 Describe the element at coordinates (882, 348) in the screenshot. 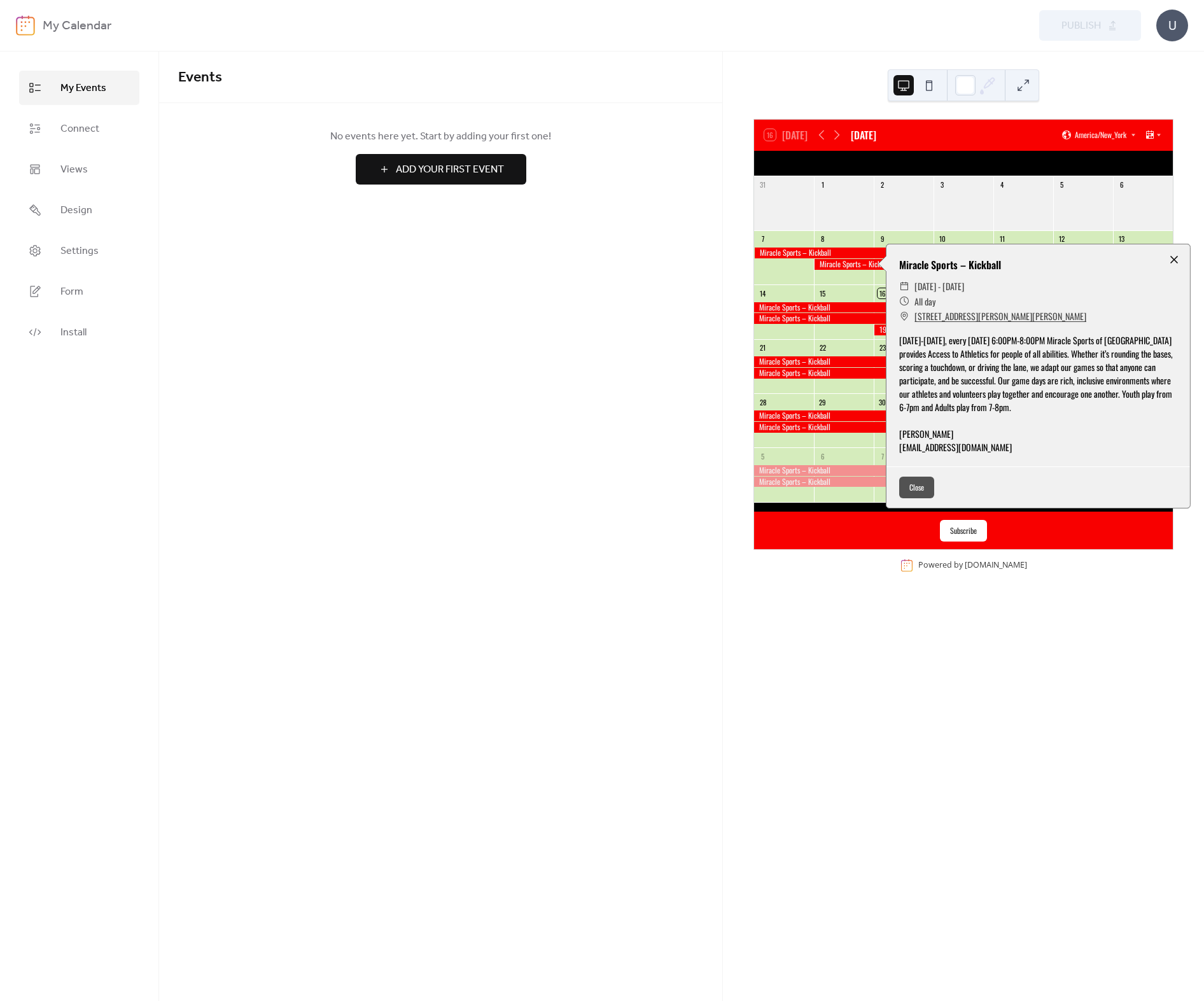

I see `div: 23` at that location.